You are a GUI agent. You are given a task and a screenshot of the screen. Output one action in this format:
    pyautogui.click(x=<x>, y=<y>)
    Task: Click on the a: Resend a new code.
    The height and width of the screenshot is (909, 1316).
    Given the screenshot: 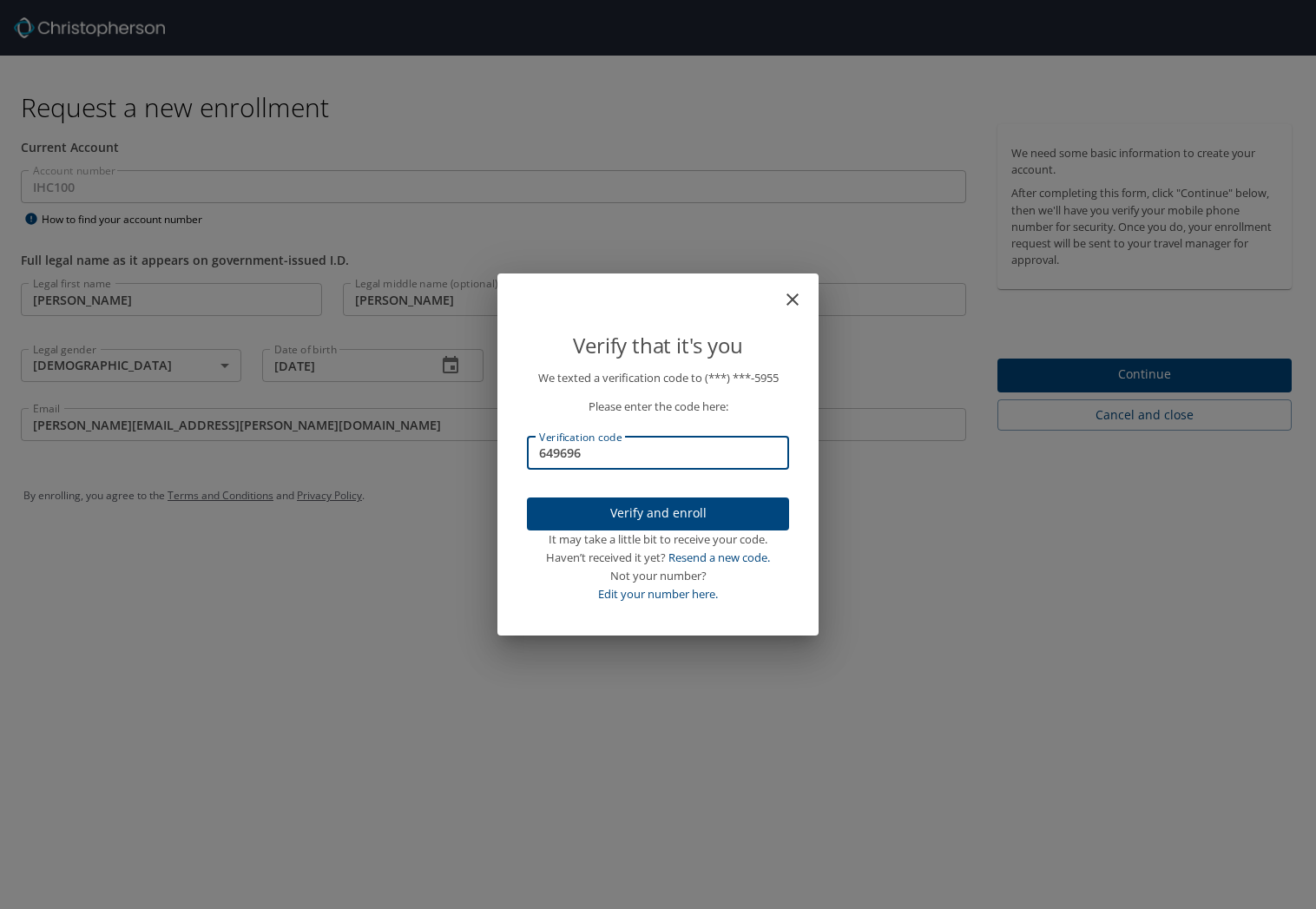 What is the action you would take?
    pyautogui.click(x=719, y=558)
    